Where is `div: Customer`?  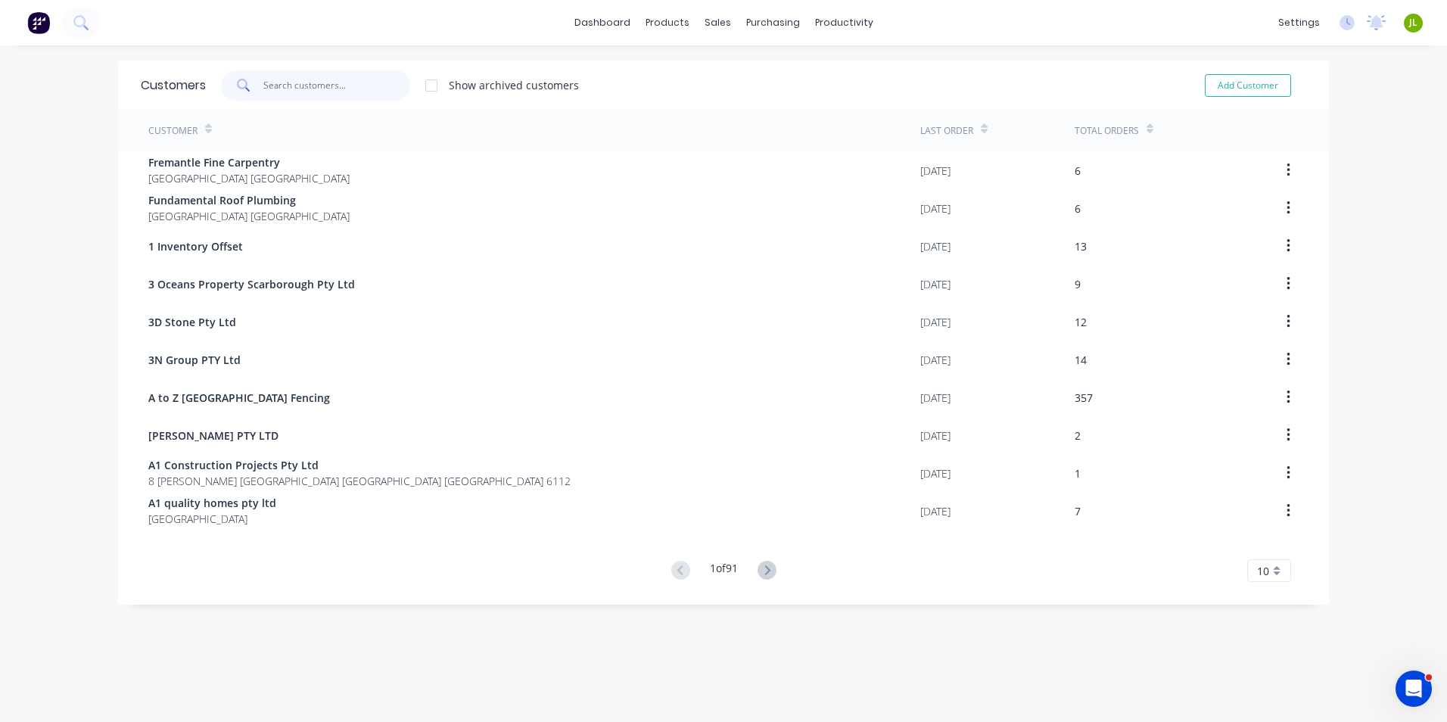
div: Customer is located at coordinates (173, 131).